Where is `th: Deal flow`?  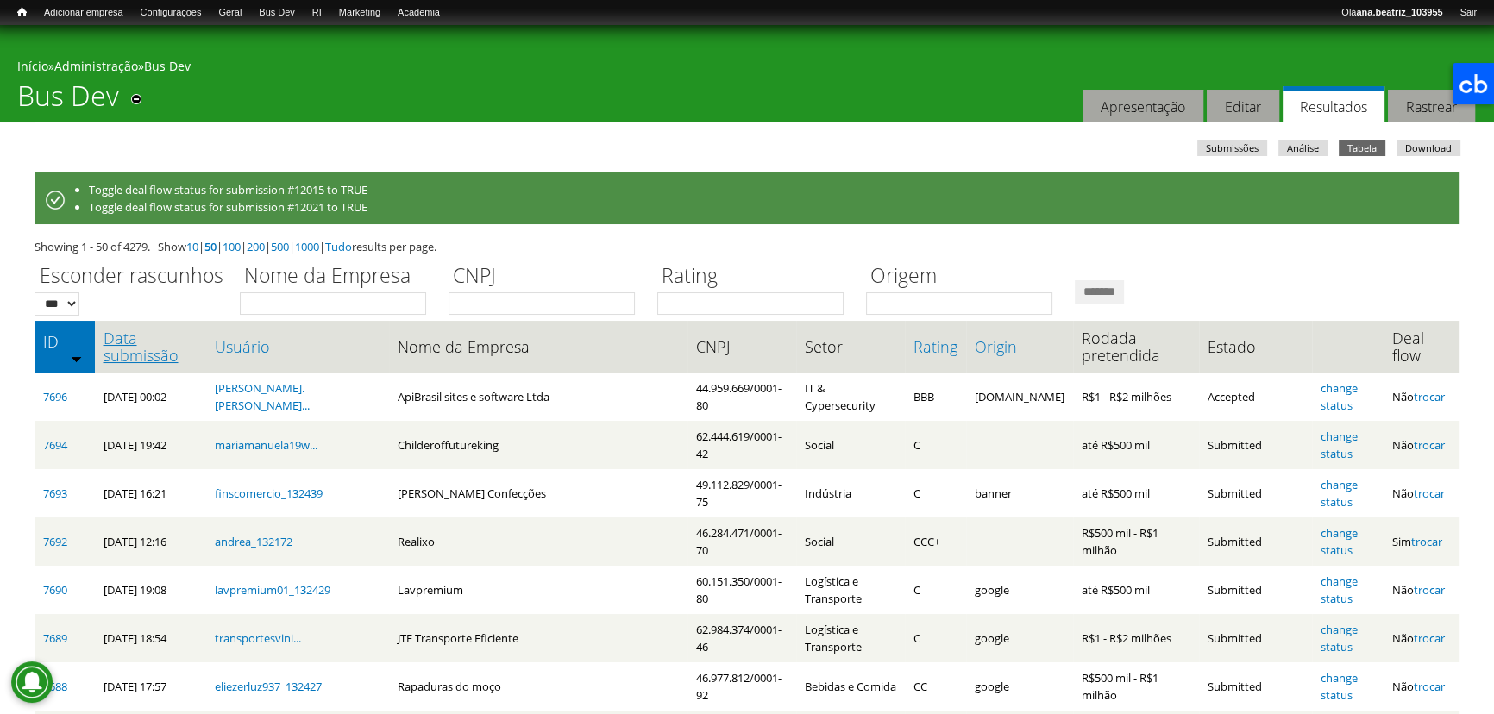
th: Deal flow is located at coordinates (1421, 347).